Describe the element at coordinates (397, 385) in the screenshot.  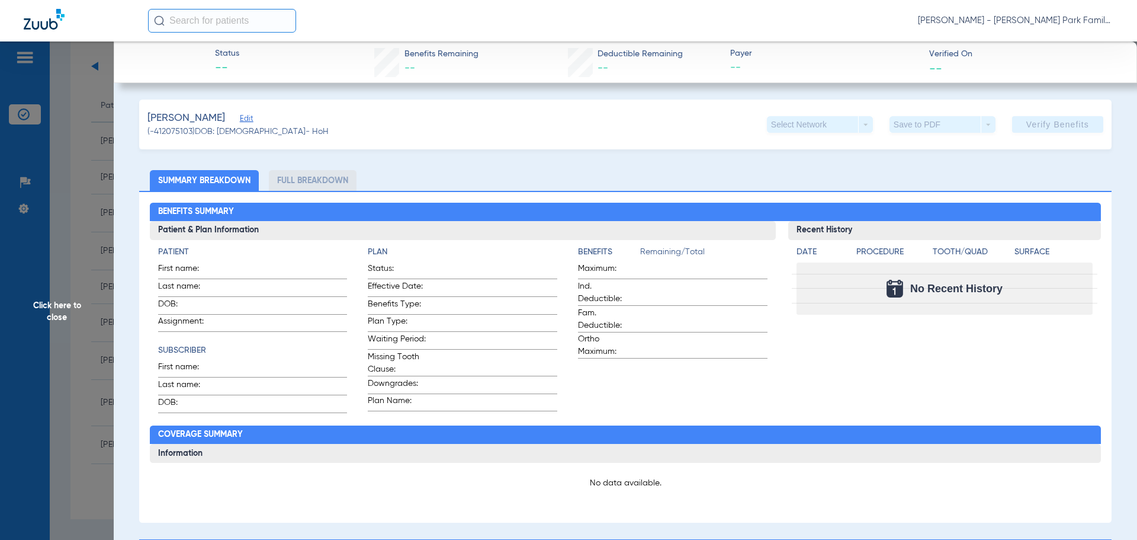
I see `span: Downgrades:` at that location.